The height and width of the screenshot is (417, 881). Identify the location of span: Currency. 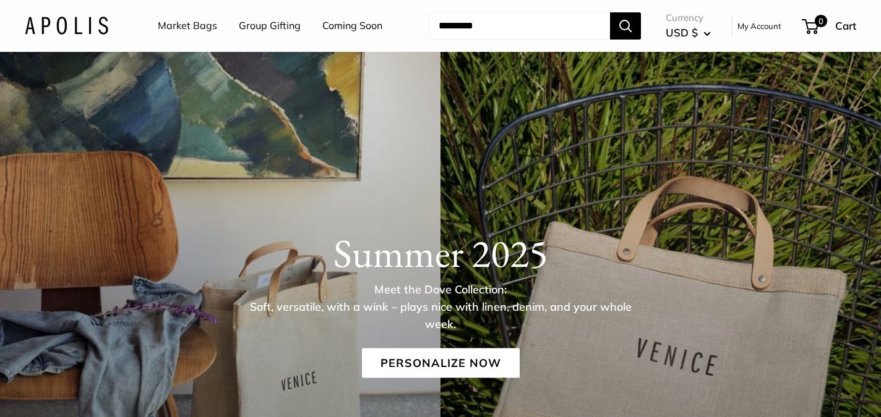
(688, 18).